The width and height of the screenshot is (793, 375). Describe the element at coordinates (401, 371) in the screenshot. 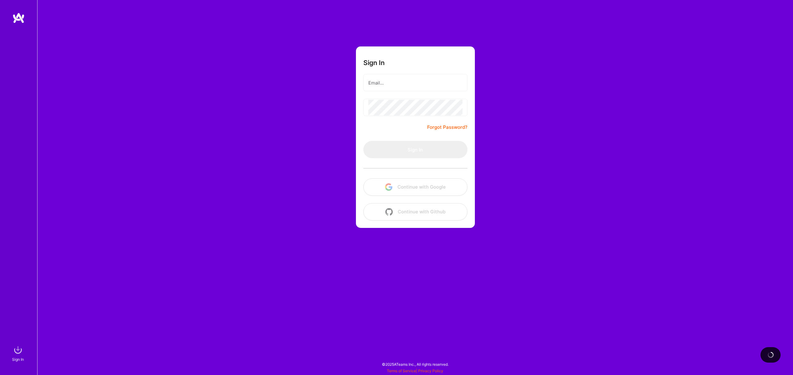

I see `a: Terms of Service` at that location.